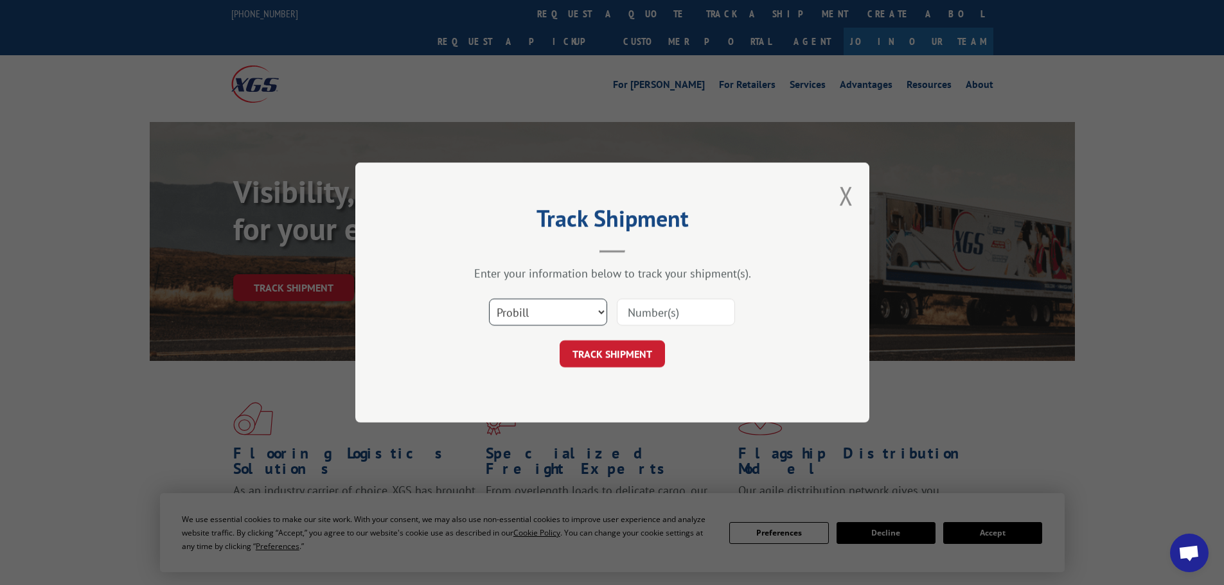 This screenshot has width=1224, height=585. Describe the element at coordinates (676, 312) in the screenshot. I see `input: Number(s)` at that location.